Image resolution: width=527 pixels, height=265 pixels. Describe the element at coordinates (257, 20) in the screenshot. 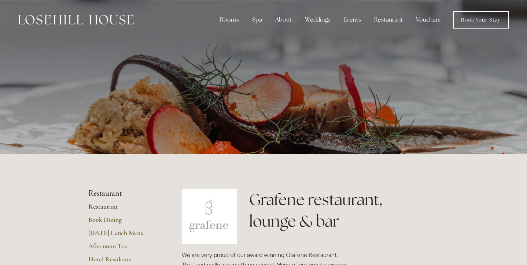

I see `div: Spa` at that location.